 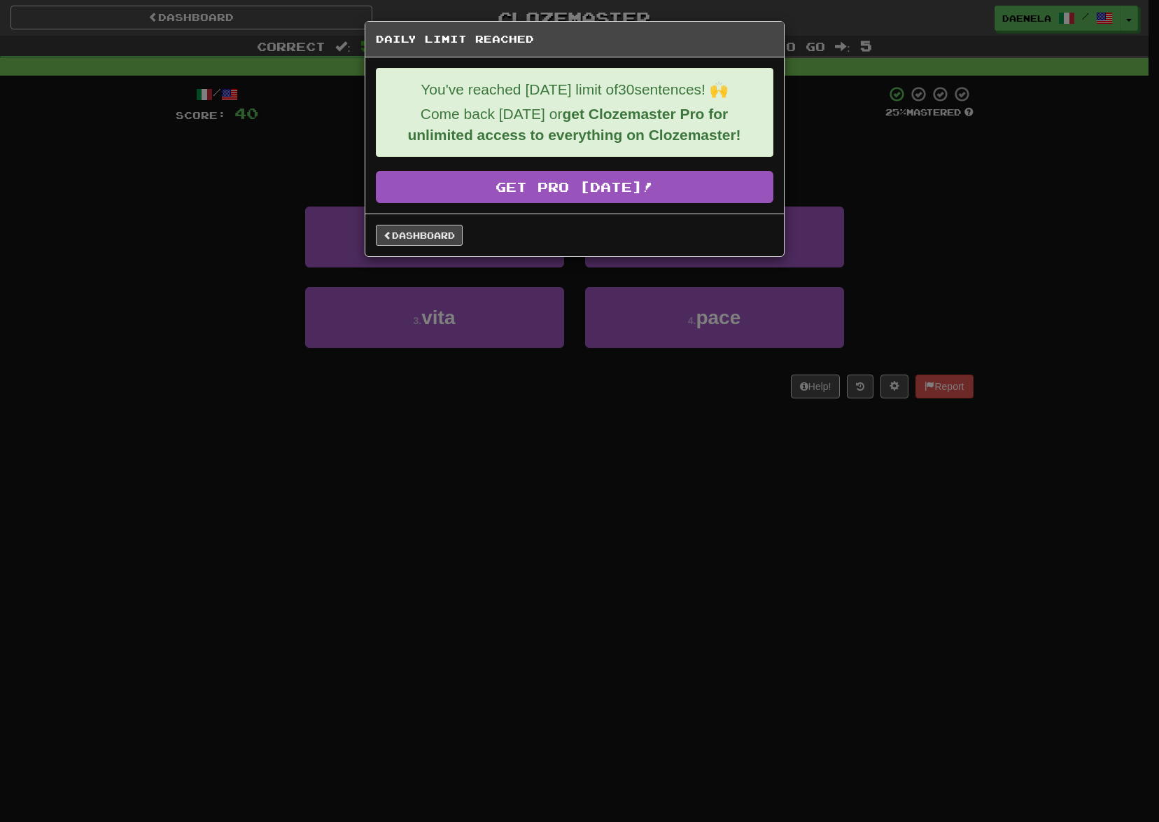 What do you see at coordinates (574, 124) in the screenshot?
I see `strong: get Clozemaster Pro for unlimited access to everything on Clozemaster!` at bounding box center [574, 124].